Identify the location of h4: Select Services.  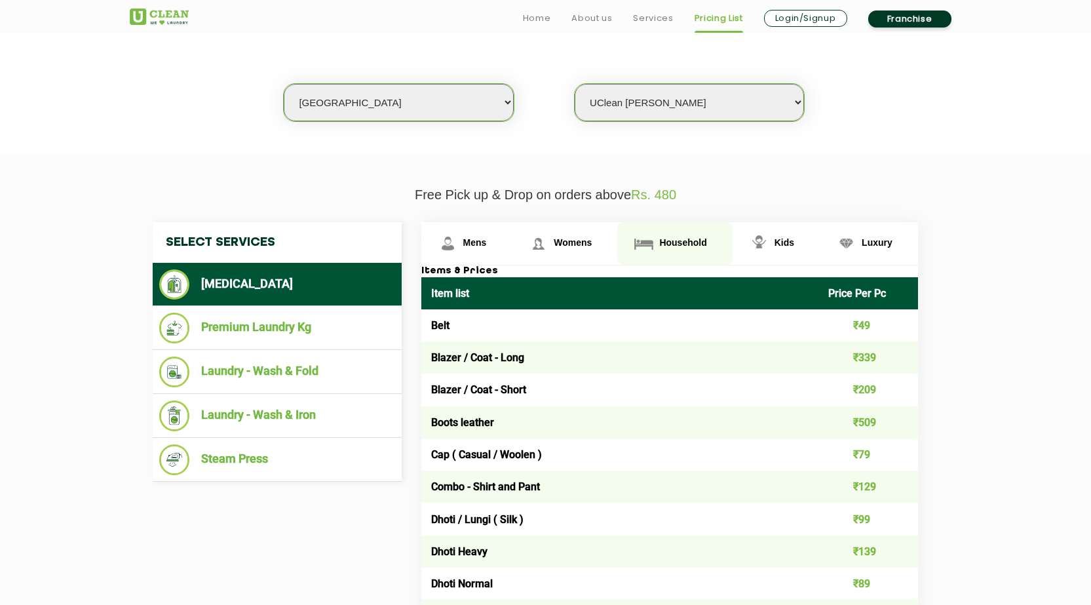
(277, 242).